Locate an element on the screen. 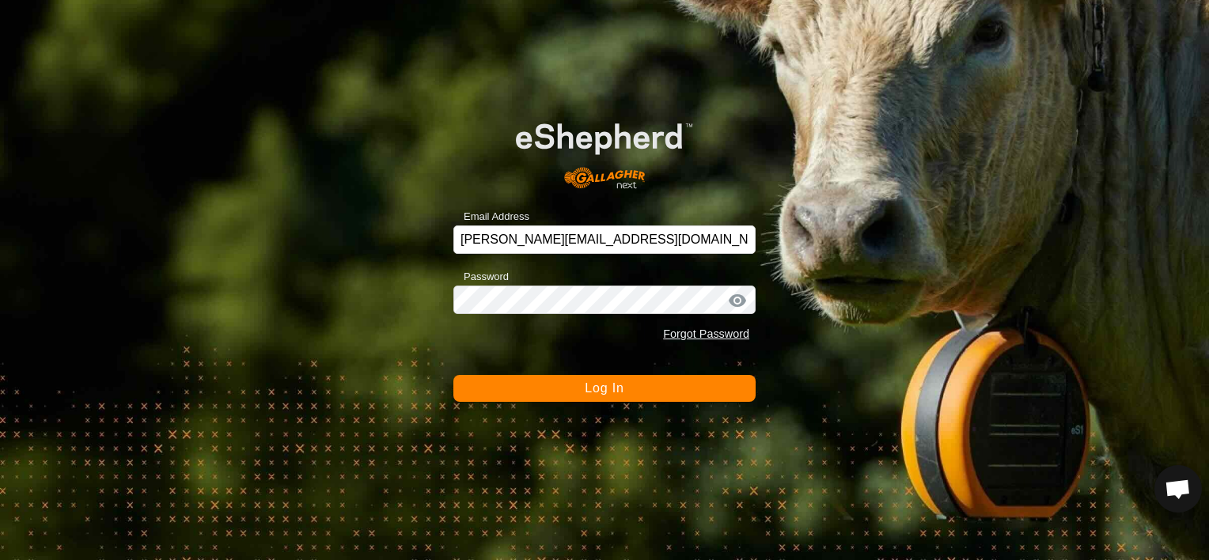  div: Open chat is located at coordinates (1179, 489).